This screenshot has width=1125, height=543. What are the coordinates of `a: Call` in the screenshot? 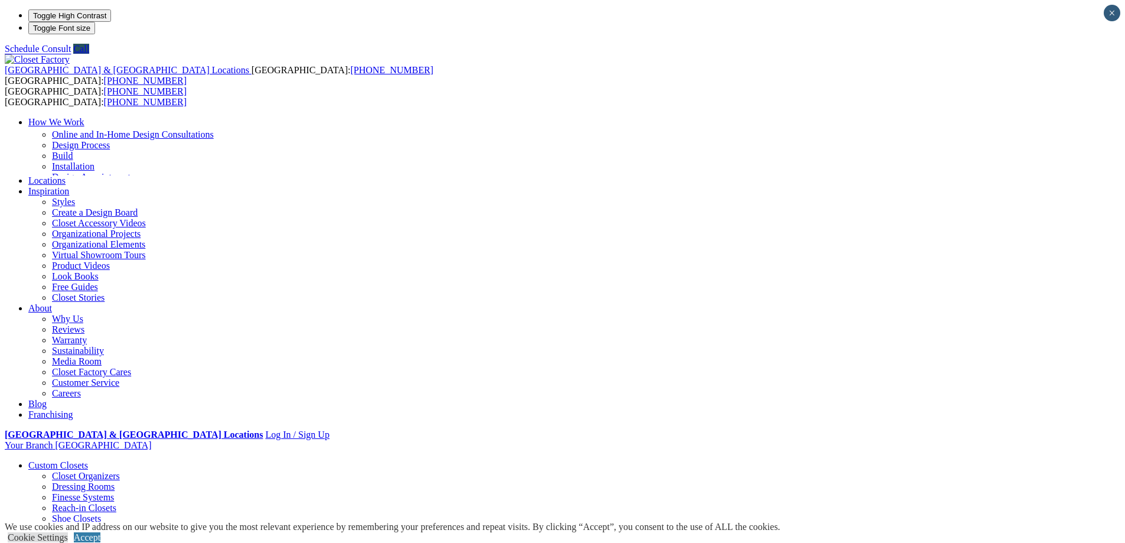 It's located at (81, 48).